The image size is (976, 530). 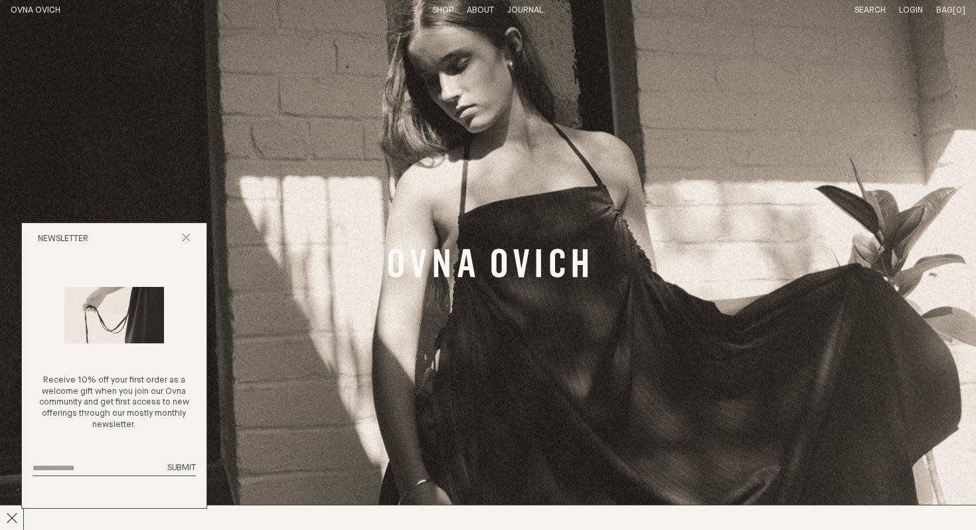 What do you see at coordinates (114, 403) in the screenshot?
I see `p: Receive 10% off your first order as a welcome gift when you join our Ovna community and get first...` at bounding box center [114, 403].